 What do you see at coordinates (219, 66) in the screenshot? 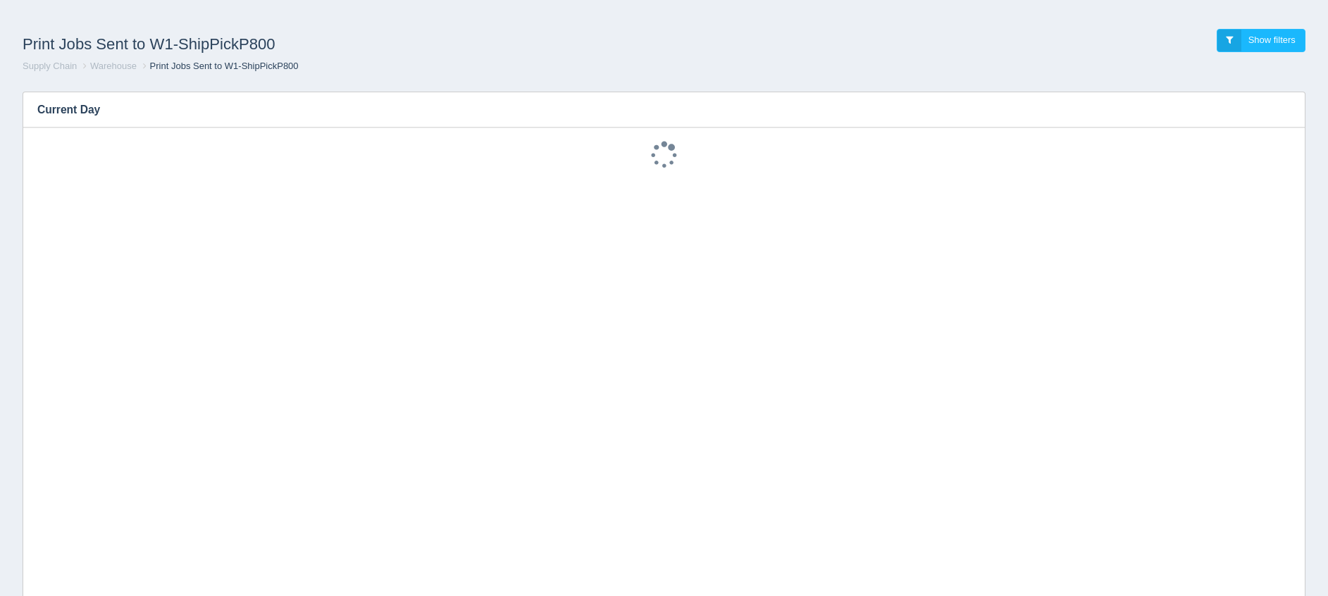
I see `li: Print Jobs Sent to W1-ShipPickP800` at bounding box center [219, 66].